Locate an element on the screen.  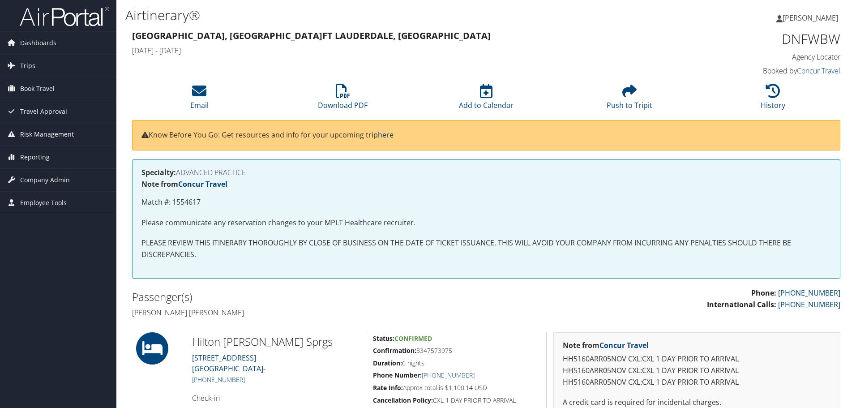
h5: CXL 1 DAY PRIOR TO ARRIVAL is located at coordinates (456, 400).